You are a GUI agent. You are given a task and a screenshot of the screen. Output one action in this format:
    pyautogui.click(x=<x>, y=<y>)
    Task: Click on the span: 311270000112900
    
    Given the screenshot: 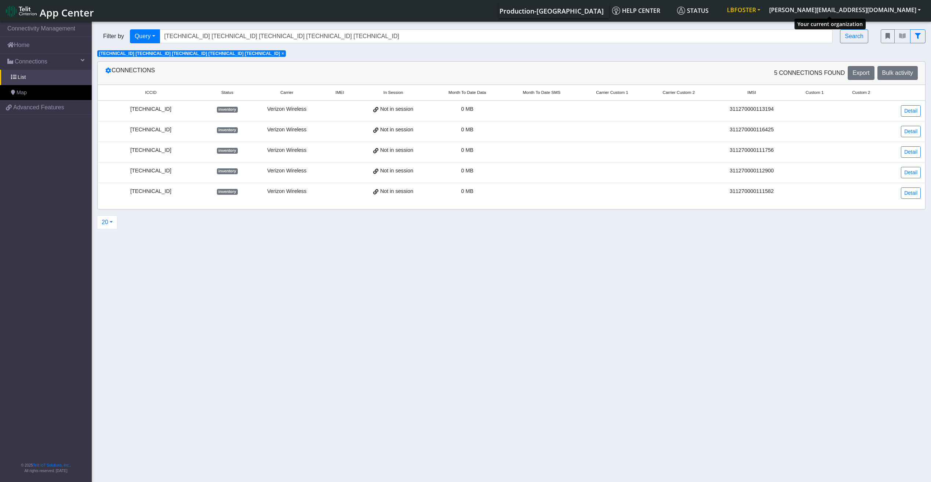 What is the action you would take?
    pyautogui.click(x=752, y=171)
    